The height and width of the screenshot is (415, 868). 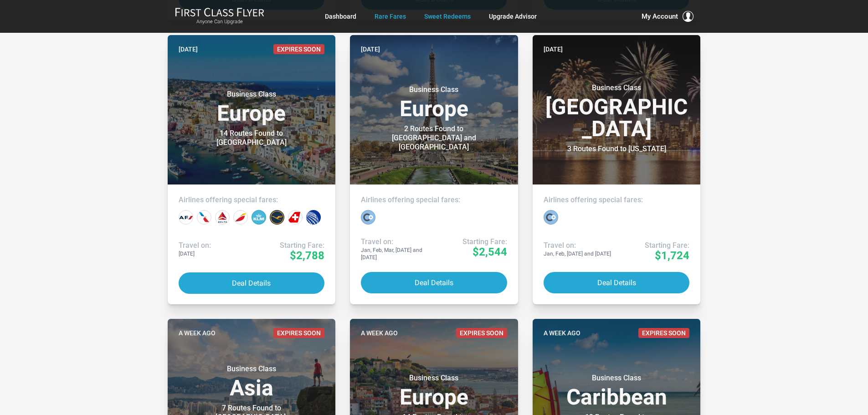 What do you see at coordinates (513, 16) in the screenshot?
I see `a: Upgrade Advisor` at bounding box center [513, 16].